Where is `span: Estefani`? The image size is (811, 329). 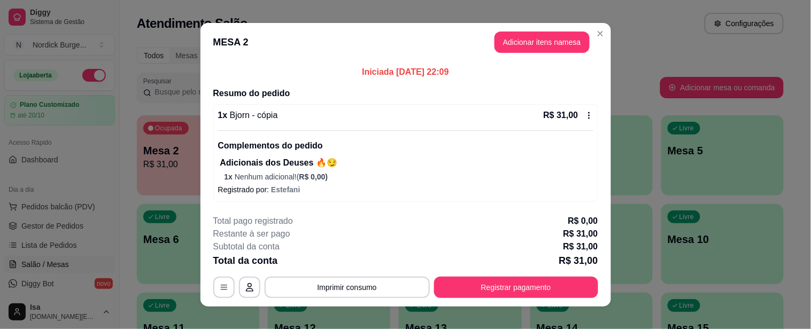
span: Estefani is located at coordinates (285, 190).